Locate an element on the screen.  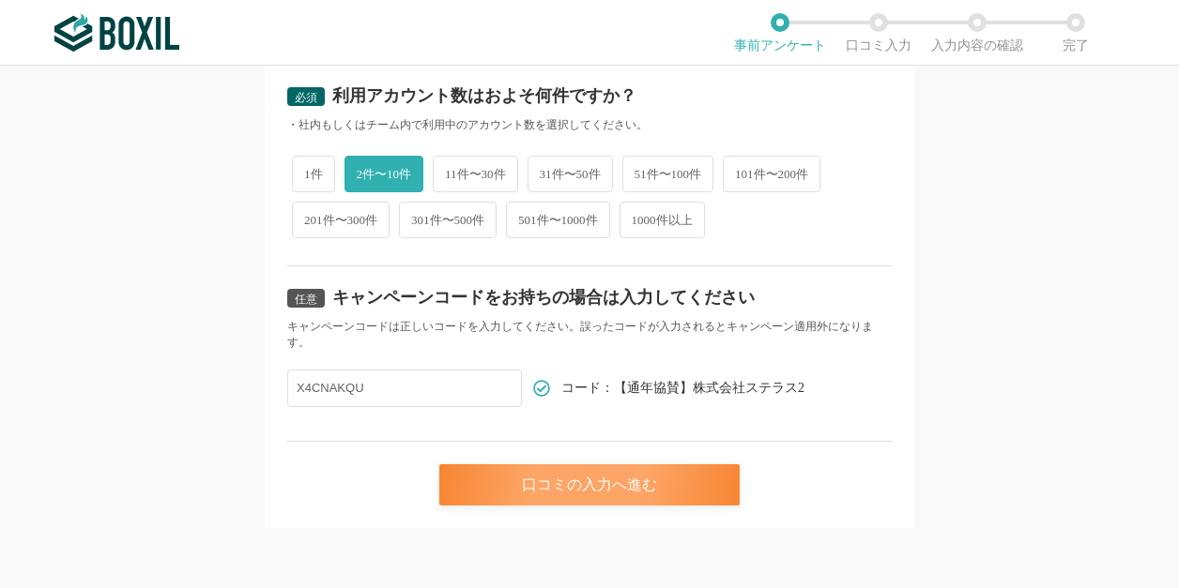
span: 2件〜10件 is located at coordinates (384, 174).